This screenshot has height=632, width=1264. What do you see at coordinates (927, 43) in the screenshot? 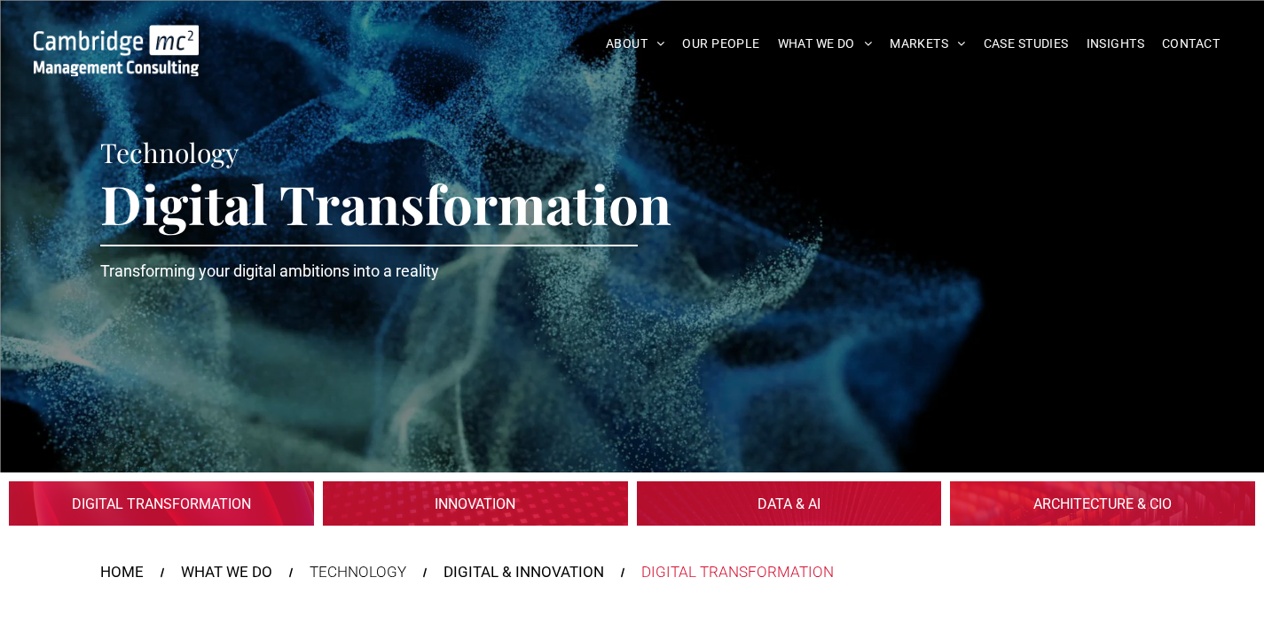
I see `a: MARKETS` at bounding box center [927, 43].